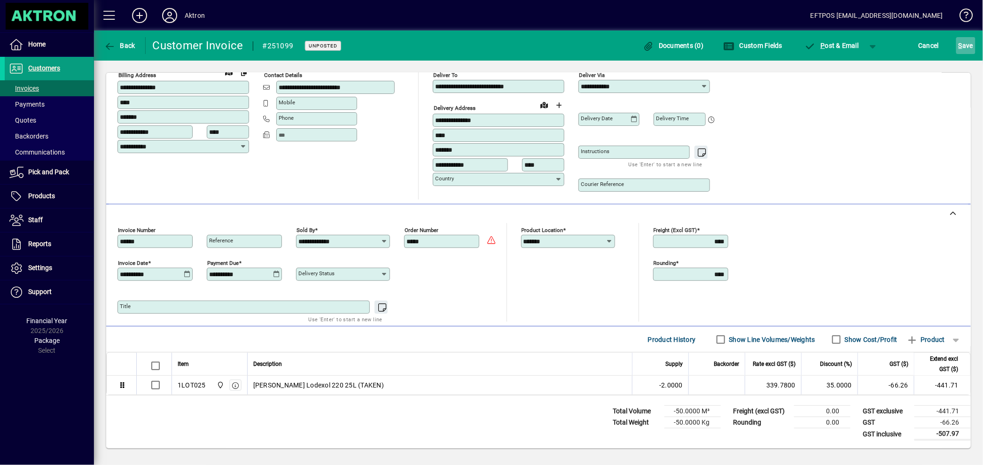 The width and height of the screenshot is (983, 465). I want to click on a: Home, so click(49, 45).